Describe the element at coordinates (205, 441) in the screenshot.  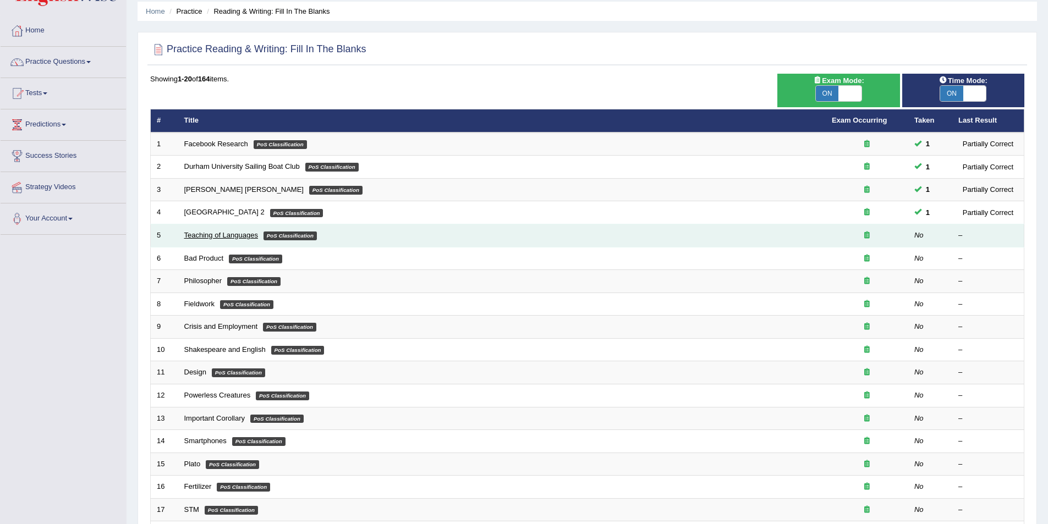
I see `a: Smartphones` at that location.